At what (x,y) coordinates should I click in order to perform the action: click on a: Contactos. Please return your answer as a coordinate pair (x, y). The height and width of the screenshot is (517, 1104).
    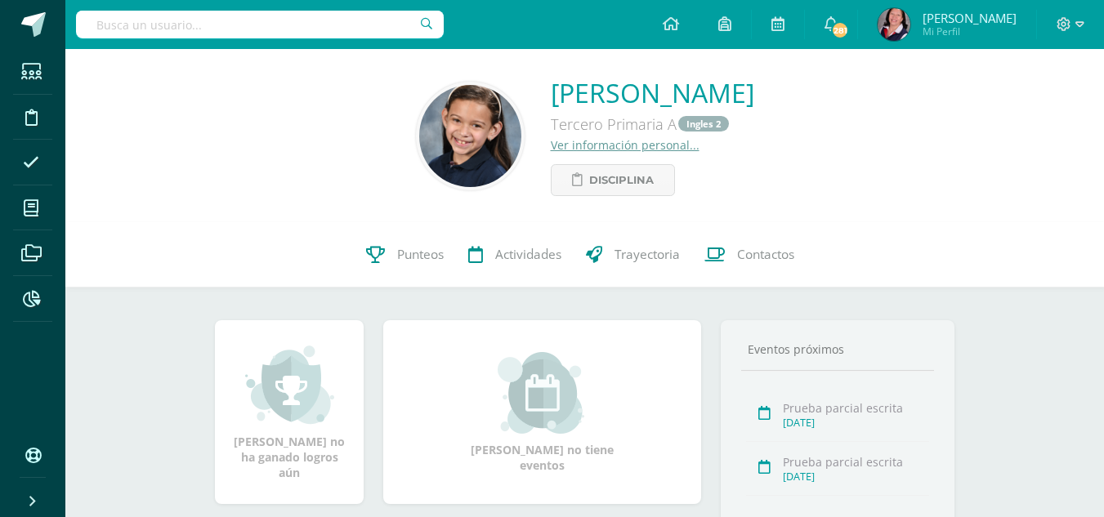
    Looking at the image, I should click on (749, 255).